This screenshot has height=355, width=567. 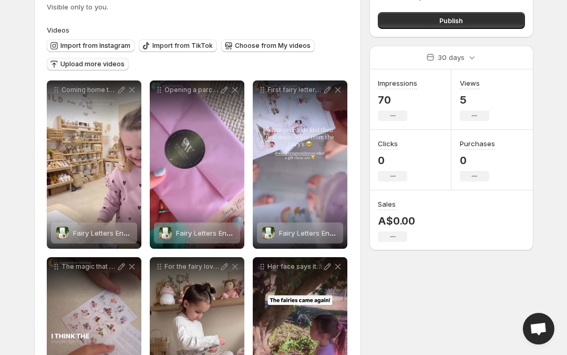 I want to click on h3: Purchases, so click(x=477, y=144).